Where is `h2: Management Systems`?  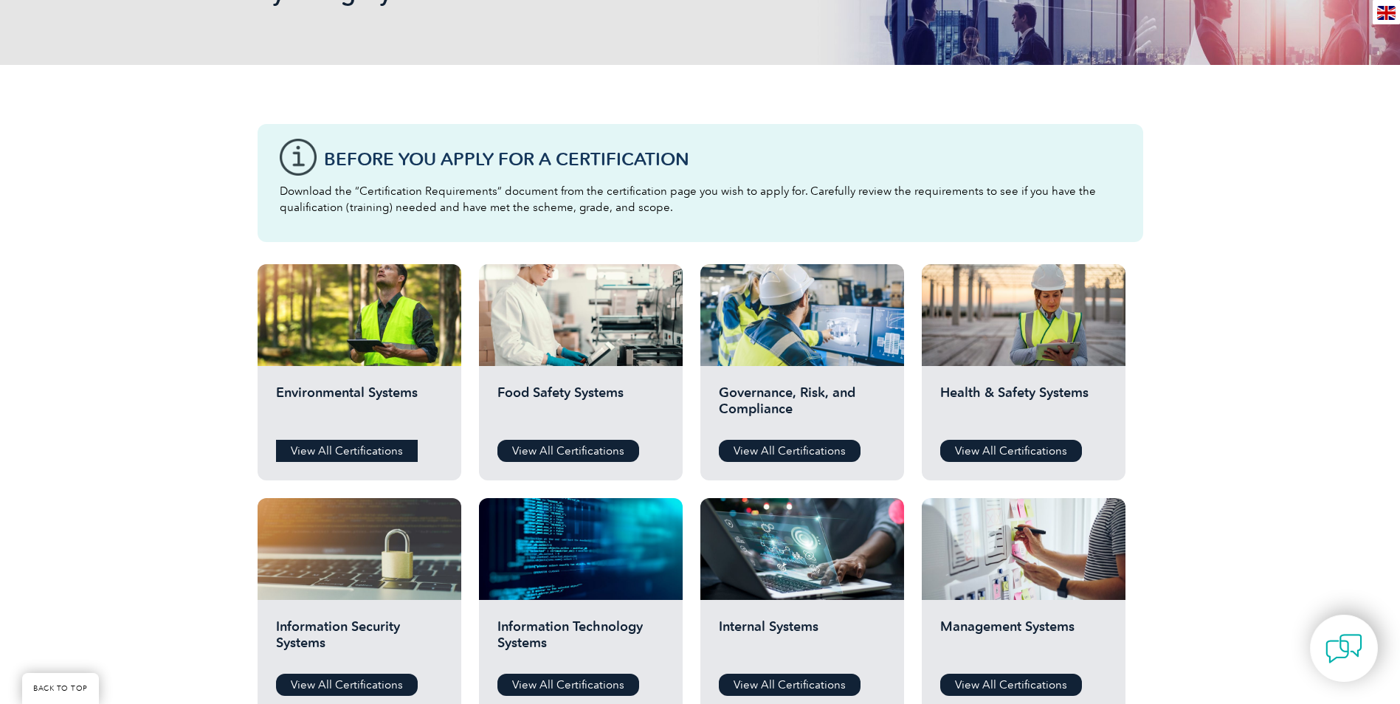
h2: Management Systems is located at coordinates (1024, 641).